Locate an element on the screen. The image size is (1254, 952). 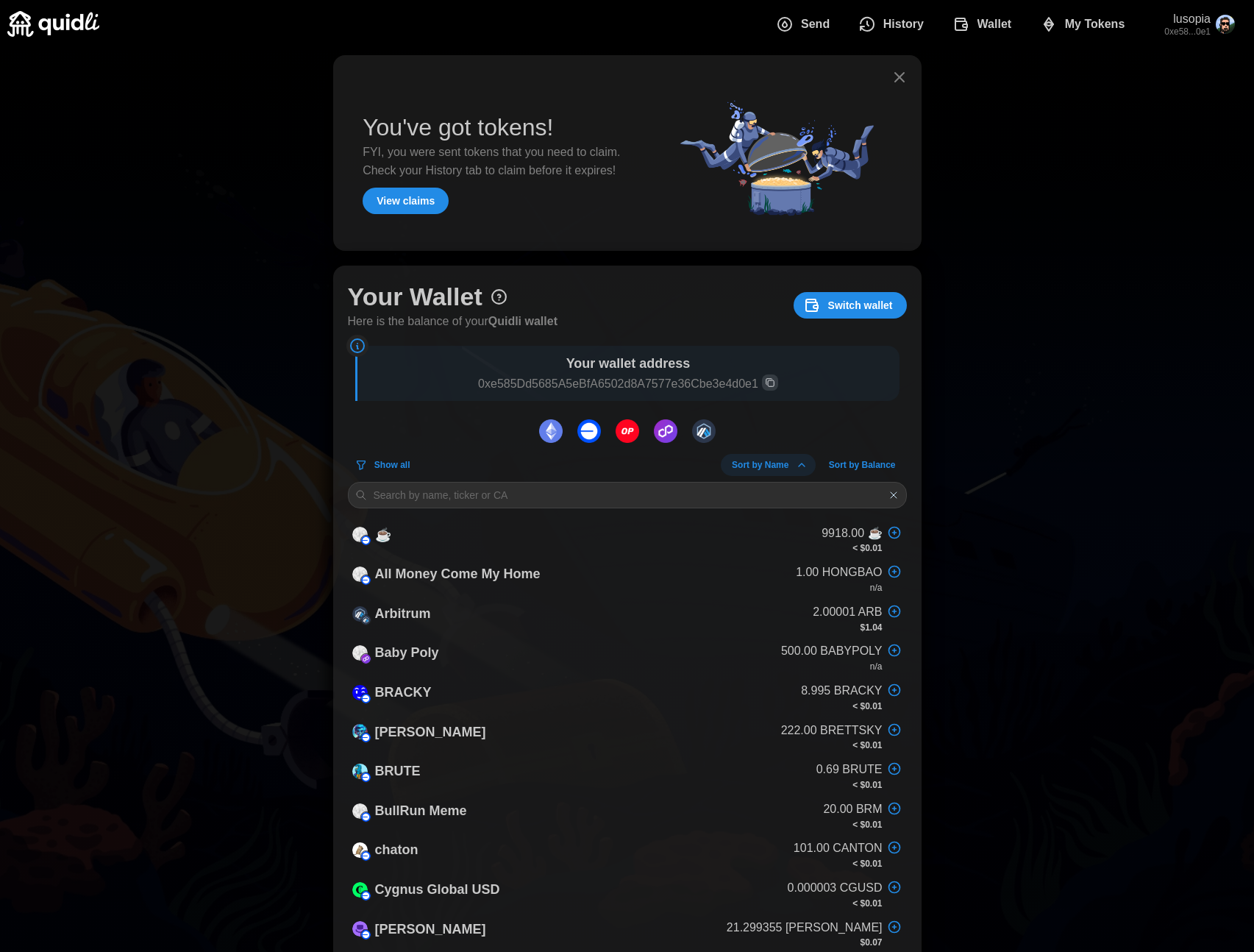
span: Sort by Name is located at coordinates (760, 465).